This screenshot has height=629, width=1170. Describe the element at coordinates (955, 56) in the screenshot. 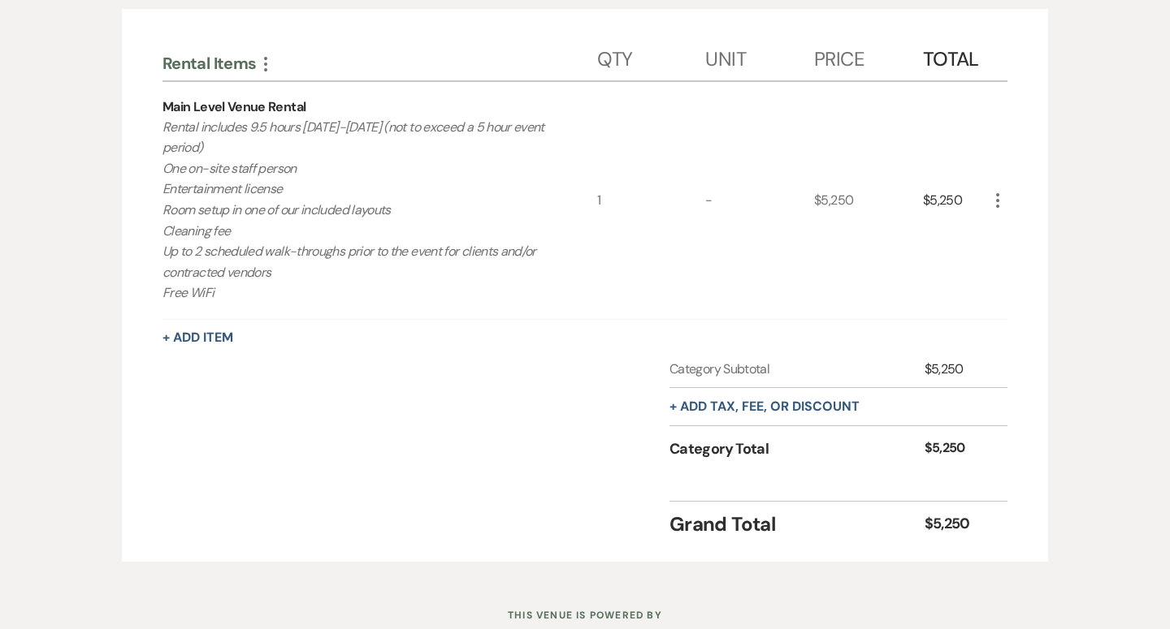

I see `div: Total` at that location.